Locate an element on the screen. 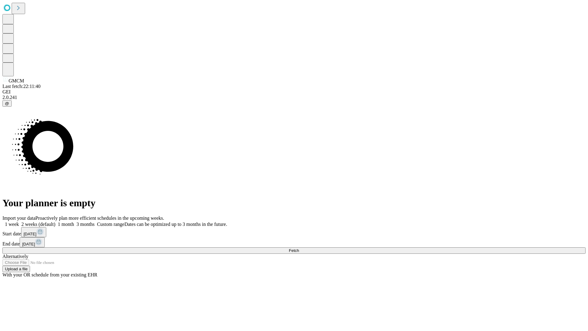 The width and height of the screenshot is (588, 331). span: With your OR schedule from your existing EHR is located at coordinates (50, 274).